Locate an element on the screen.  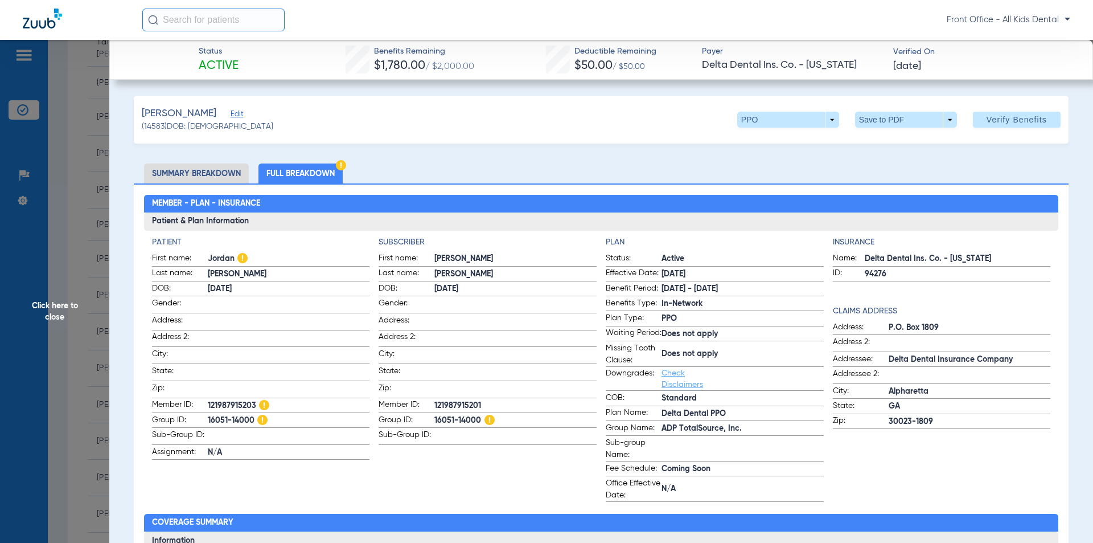
span: 30023-1809 is located at coordinates (970, 421).